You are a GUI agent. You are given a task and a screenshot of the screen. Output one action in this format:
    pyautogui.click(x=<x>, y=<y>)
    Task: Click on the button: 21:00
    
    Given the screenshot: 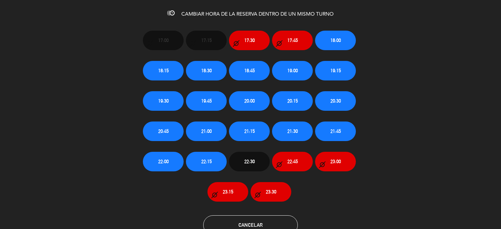 What is the action you would take?
    pyautogui.click(x=206, y=131)
    